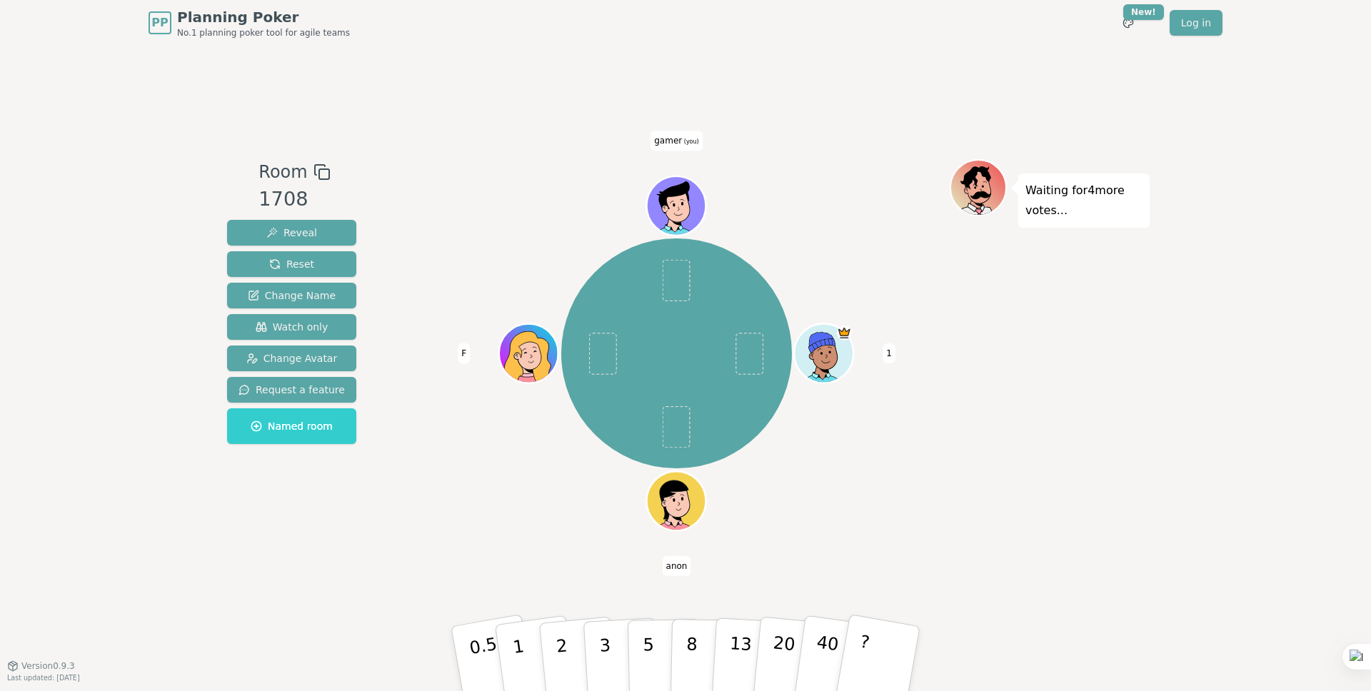  Describe the element at coordinates (292, 359) in the screenshot. I see `span: Change Avatar` at that location.